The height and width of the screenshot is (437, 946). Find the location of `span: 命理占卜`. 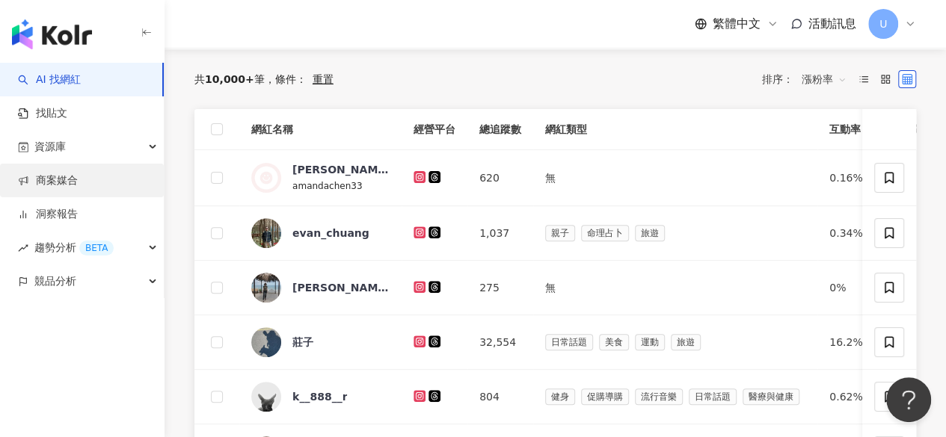

span: 命理占卜 is located at coordinates (605, 233).